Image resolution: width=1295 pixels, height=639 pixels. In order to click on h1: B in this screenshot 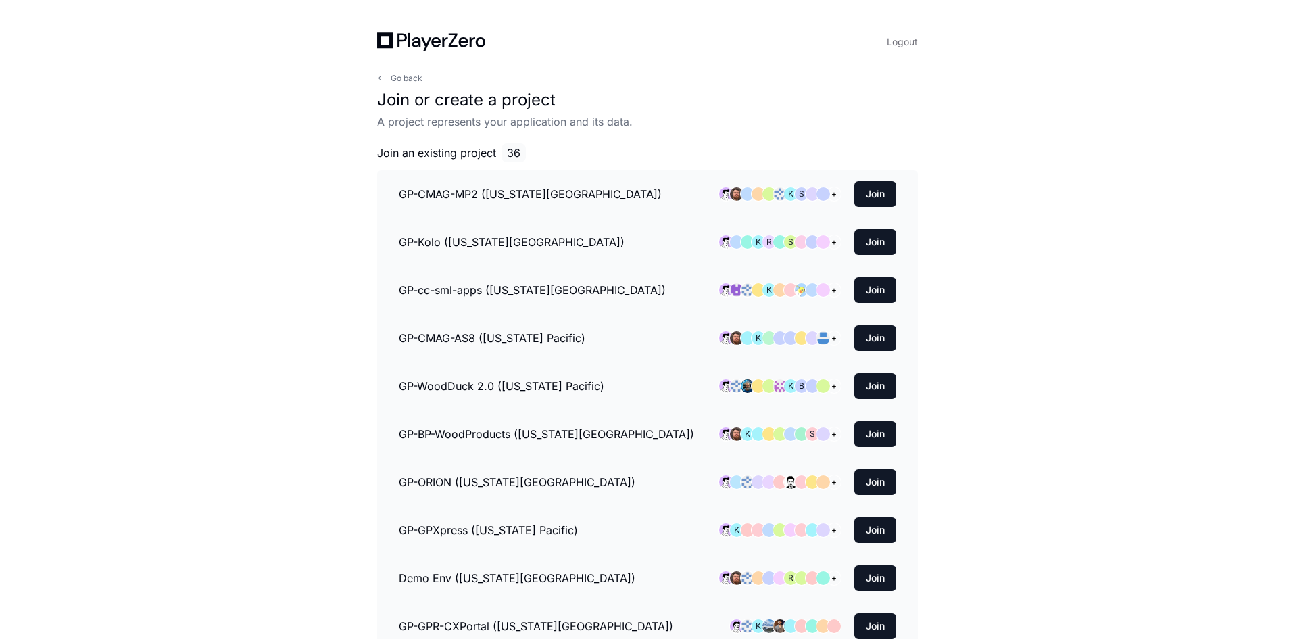, I will do `click(802, 386)`.